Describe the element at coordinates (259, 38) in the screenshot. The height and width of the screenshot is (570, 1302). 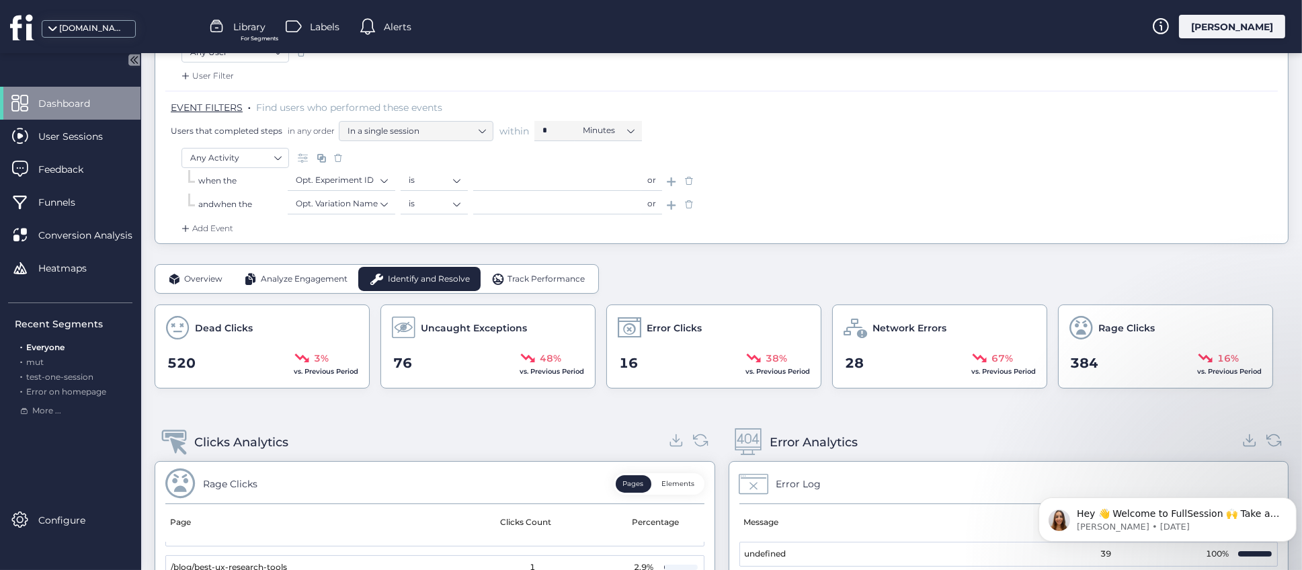
I see `span: For Segments` at that location.